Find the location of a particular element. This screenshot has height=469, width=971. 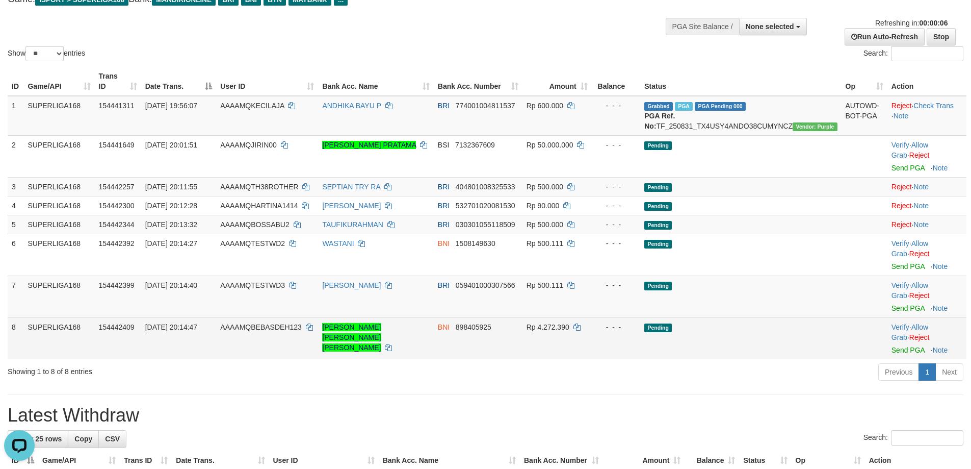

a: 1 is located at coordinates (927, 372).